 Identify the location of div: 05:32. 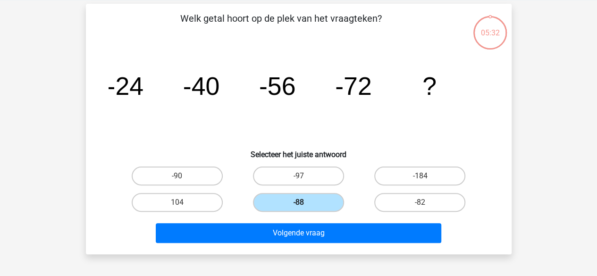
(490, 27).